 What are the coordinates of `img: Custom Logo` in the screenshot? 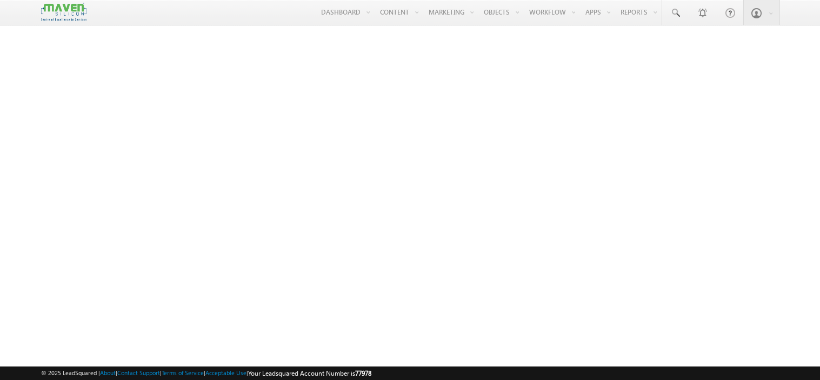 It's located at (64, 12).